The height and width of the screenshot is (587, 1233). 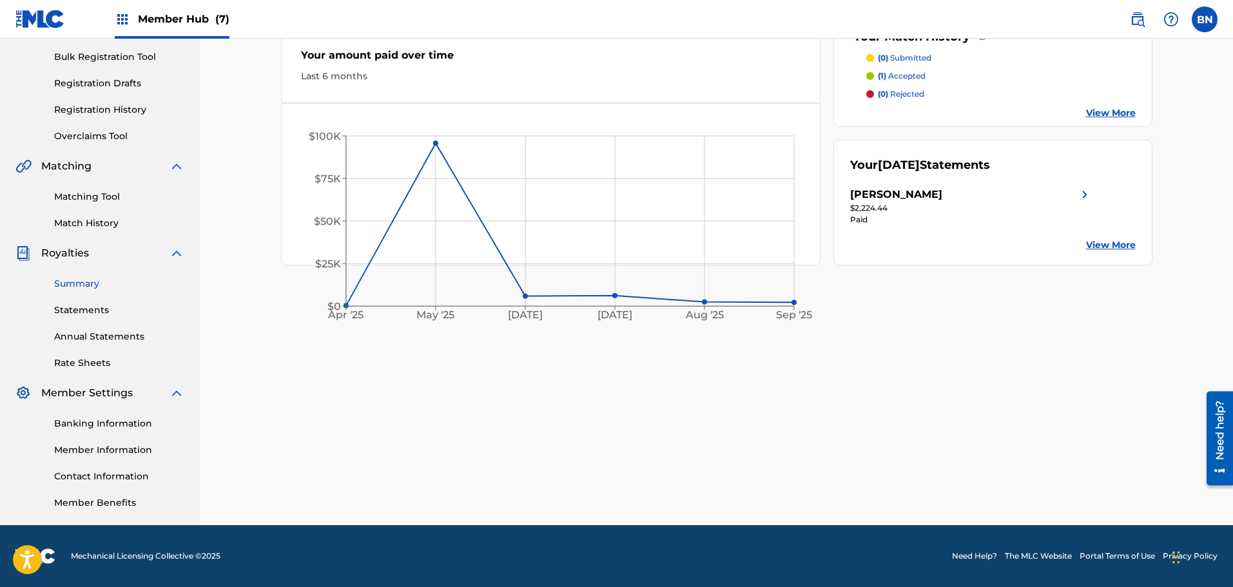 What do you see at coordinates (119, 57) in the screenshot?
I see `a: Bulk Registration Tool` at bounding box center [119, 57].